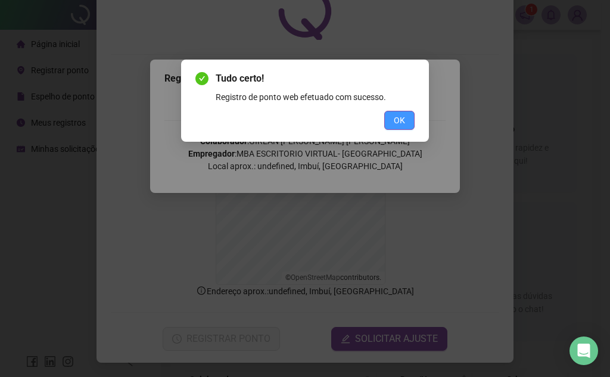  What do you see at coordinates (315, 97) in the screenshot?
I see `div: Registro de ponto web efetuado com sucesso.` at bounding box center [315, 97].